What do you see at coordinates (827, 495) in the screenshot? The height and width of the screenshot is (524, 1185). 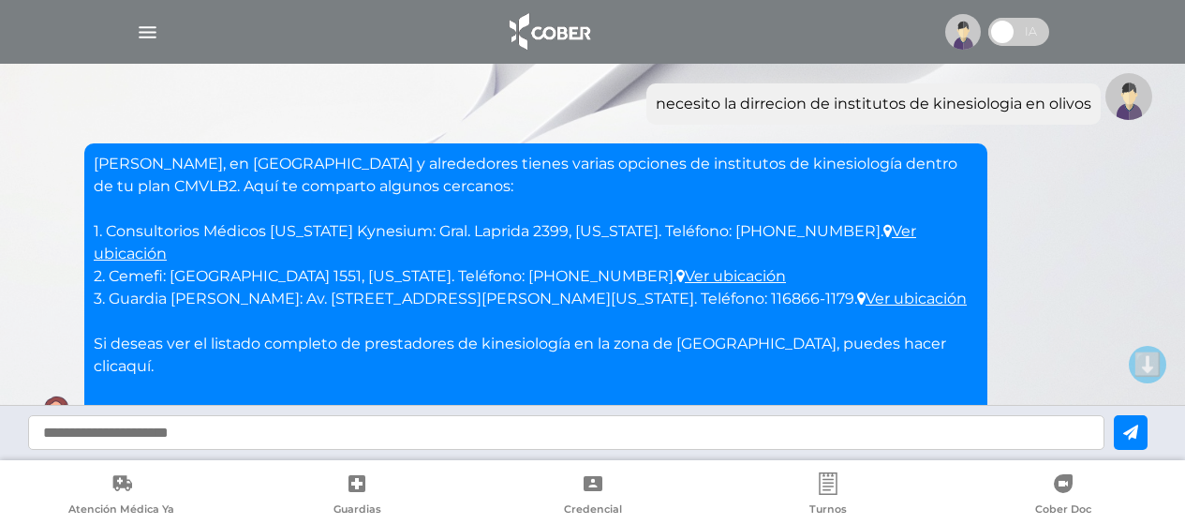 I see `a: Turnos` at bounding box center [827, 495].